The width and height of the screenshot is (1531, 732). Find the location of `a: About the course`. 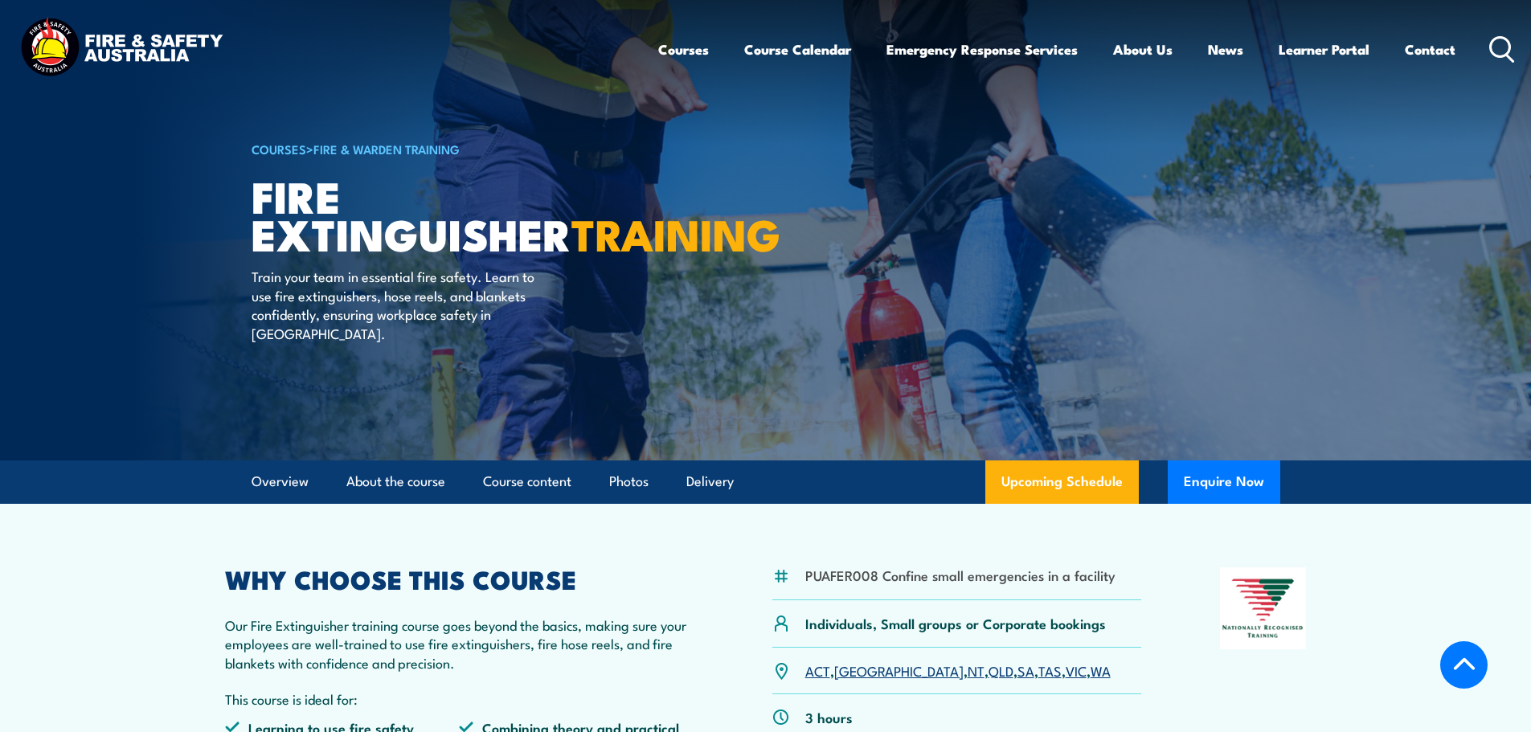

a: About the course is located at coordinates (395, 481).